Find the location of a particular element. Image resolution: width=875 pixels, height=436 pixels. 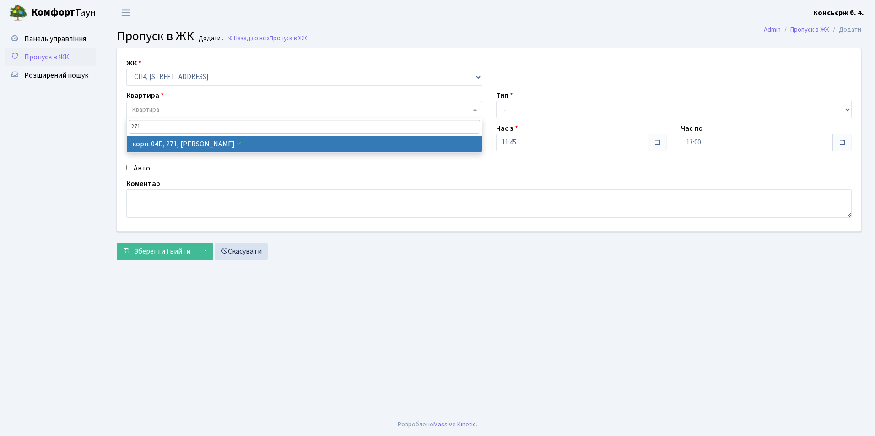

a: Консьєрж б. 4. is located at coordinates (838, 13).